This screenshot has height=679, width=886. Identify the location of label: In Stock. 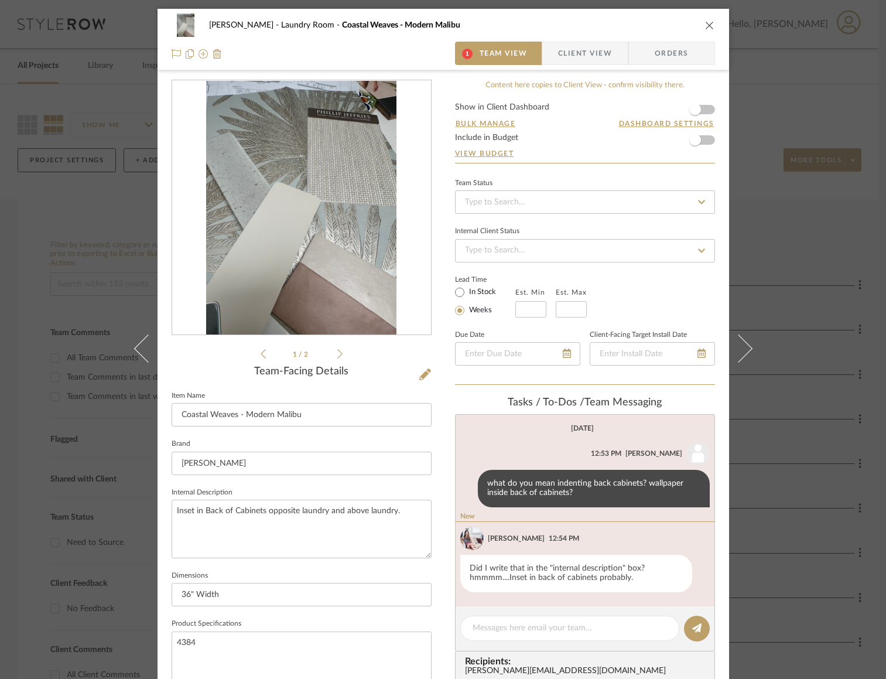
(481, 292).